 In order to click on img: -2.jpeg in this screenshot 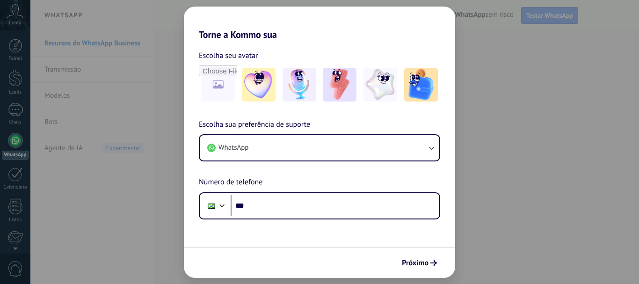, I will do `click(299, 85)`.